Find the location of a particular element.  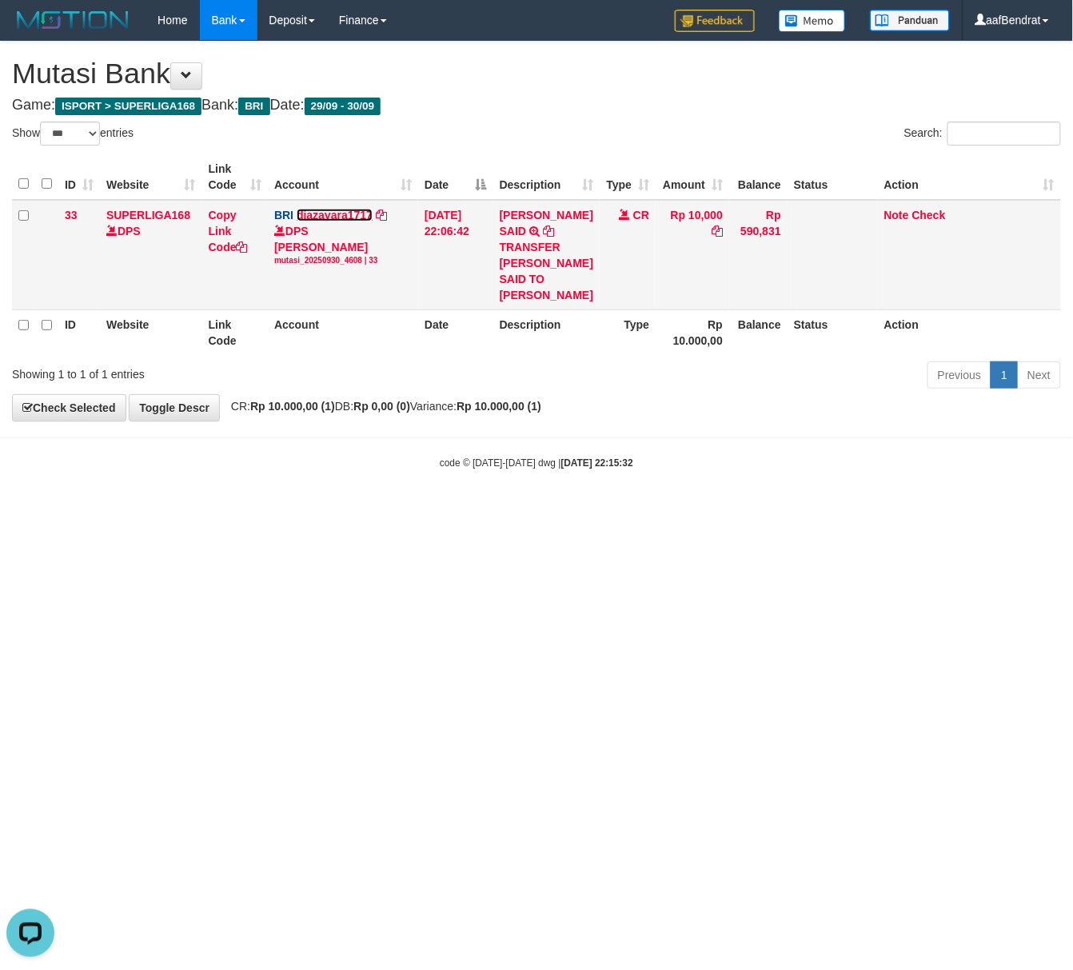

img: panduan.png is located at coordinates (910, 20).